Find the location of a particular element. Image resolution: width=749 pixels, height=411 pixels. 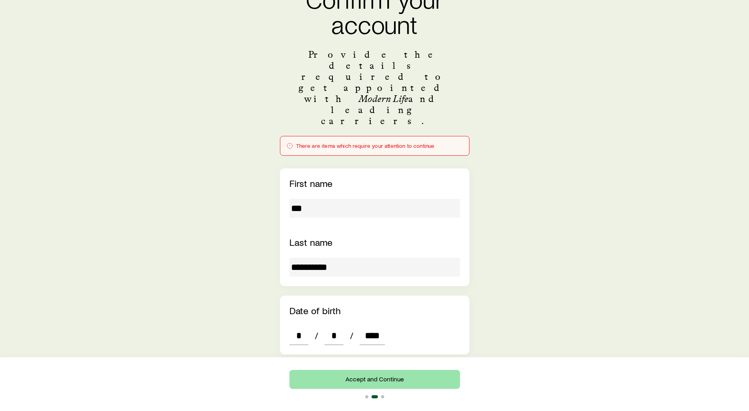

label: Date of birth is located at coordinates (315, 310).